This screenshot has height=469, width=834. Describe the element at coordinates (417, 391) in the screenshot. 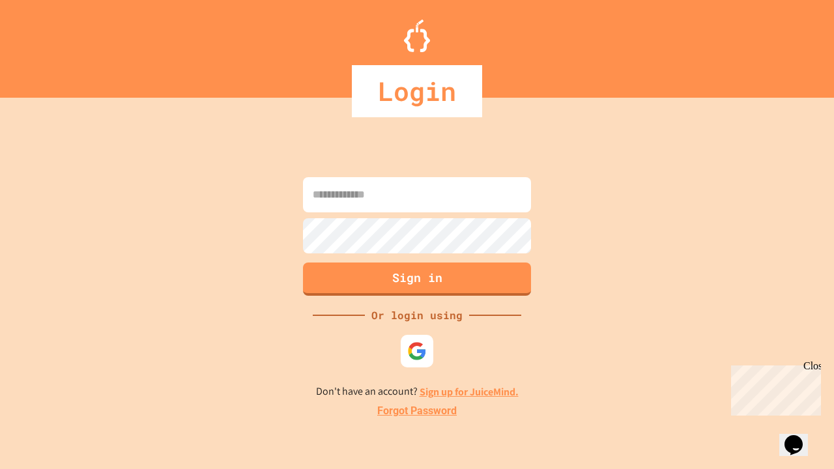

I see `p: Don't have an account?` at that location.